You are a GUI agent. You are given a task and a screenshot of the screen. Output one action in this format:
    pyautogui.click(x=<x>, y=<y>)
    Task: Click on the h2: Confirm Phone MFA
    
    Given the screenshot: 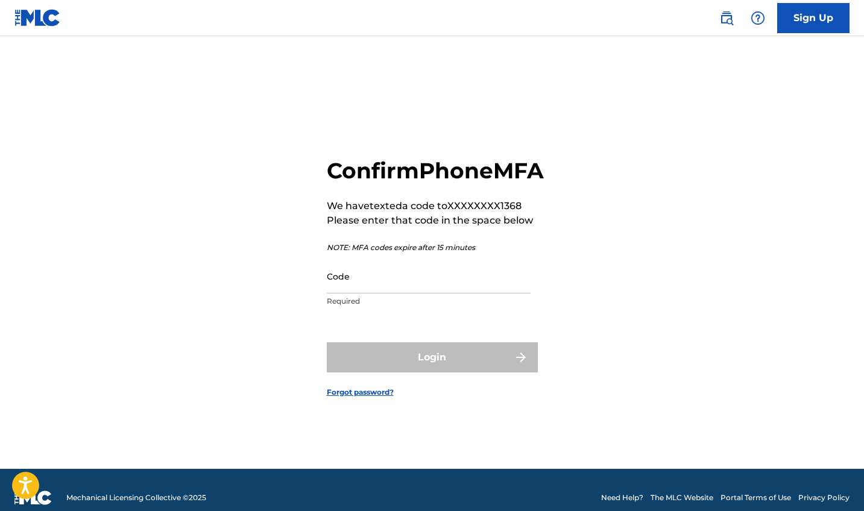 What is the action you would take?
    pyautogui.click(x=435, y=171)
    